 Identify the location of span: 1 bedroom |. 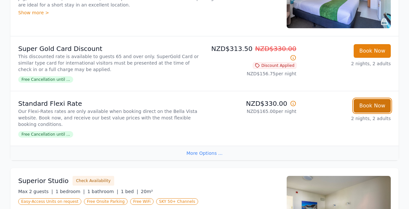
(70, 192).